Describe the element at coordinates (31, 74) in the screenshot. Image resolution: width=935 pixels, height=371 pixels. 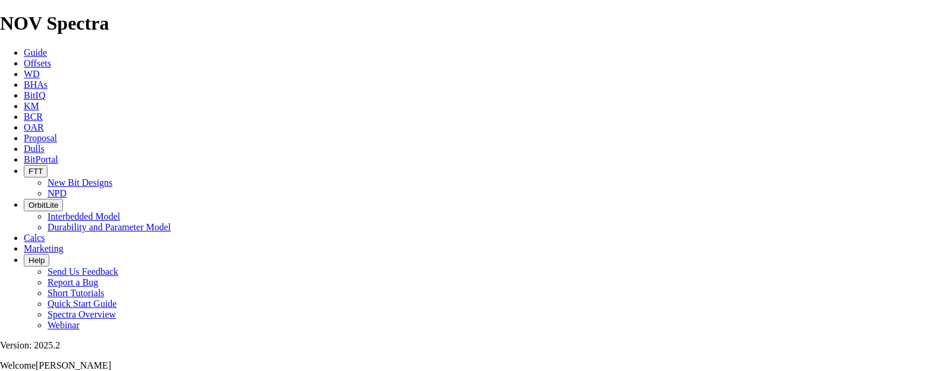
I see `a: WD` at that location.